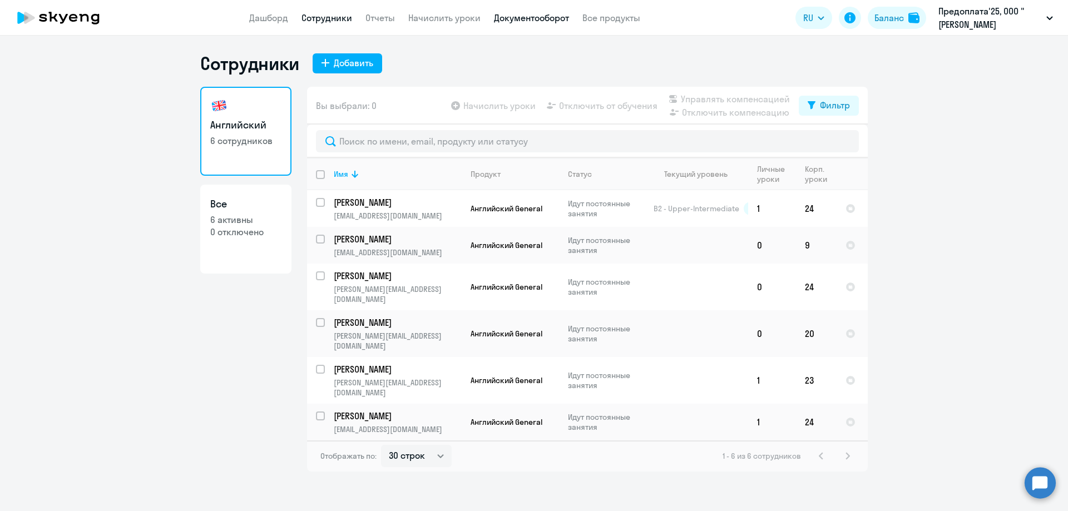  Describe the element at coordinates (814, 18) in the screenshot. I see `button: RU` at that location.